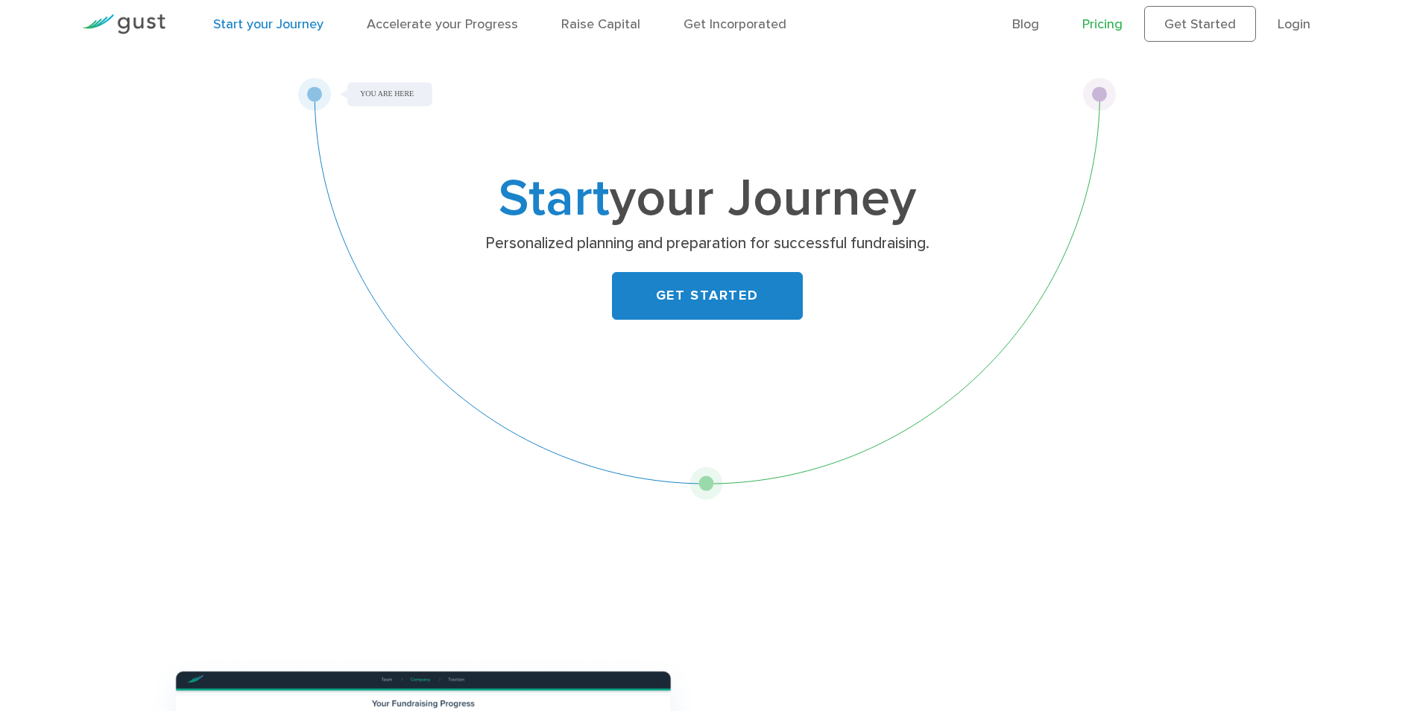 Image resolution: width=1414 pixels, height=711 pixels. Describe the element at coordinates (601, 24) in the screenshot. I see `a: Raise Capital` at that location.